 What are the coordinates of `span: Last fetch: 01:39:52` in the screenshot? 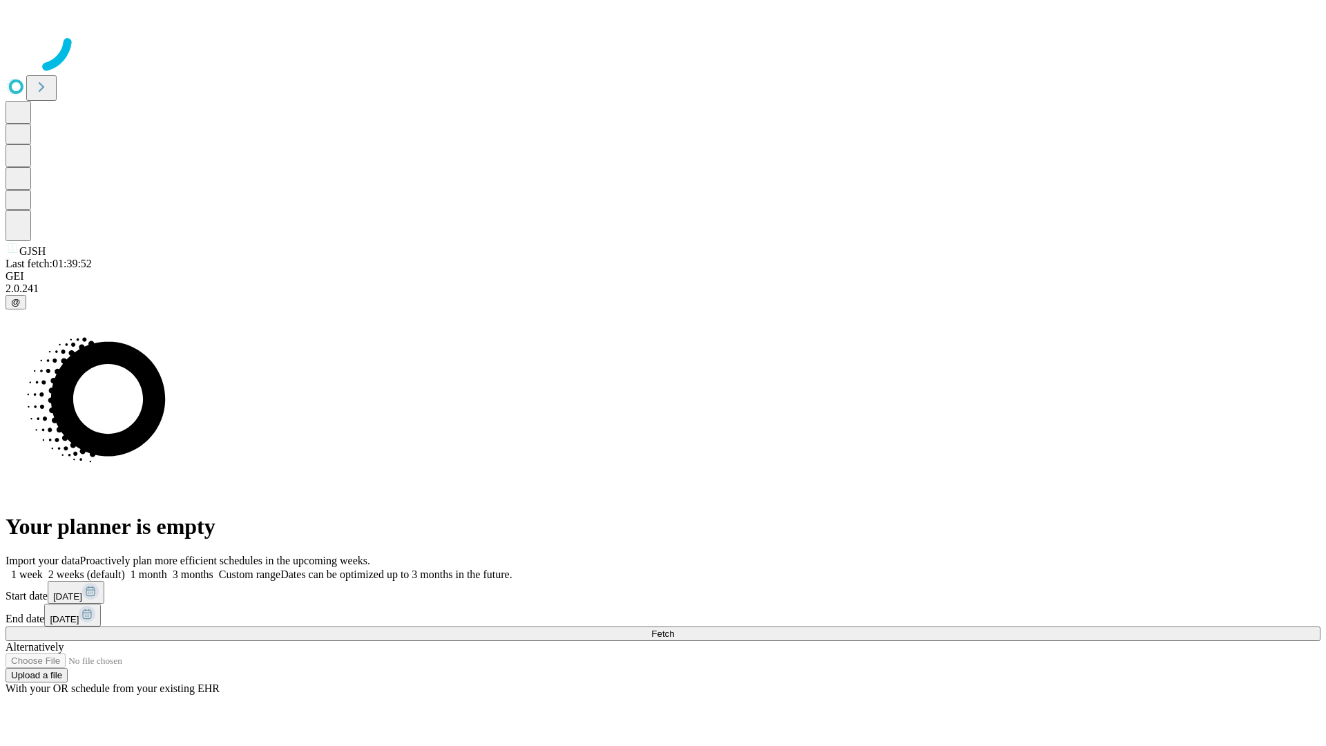 It's located at (48, 263).